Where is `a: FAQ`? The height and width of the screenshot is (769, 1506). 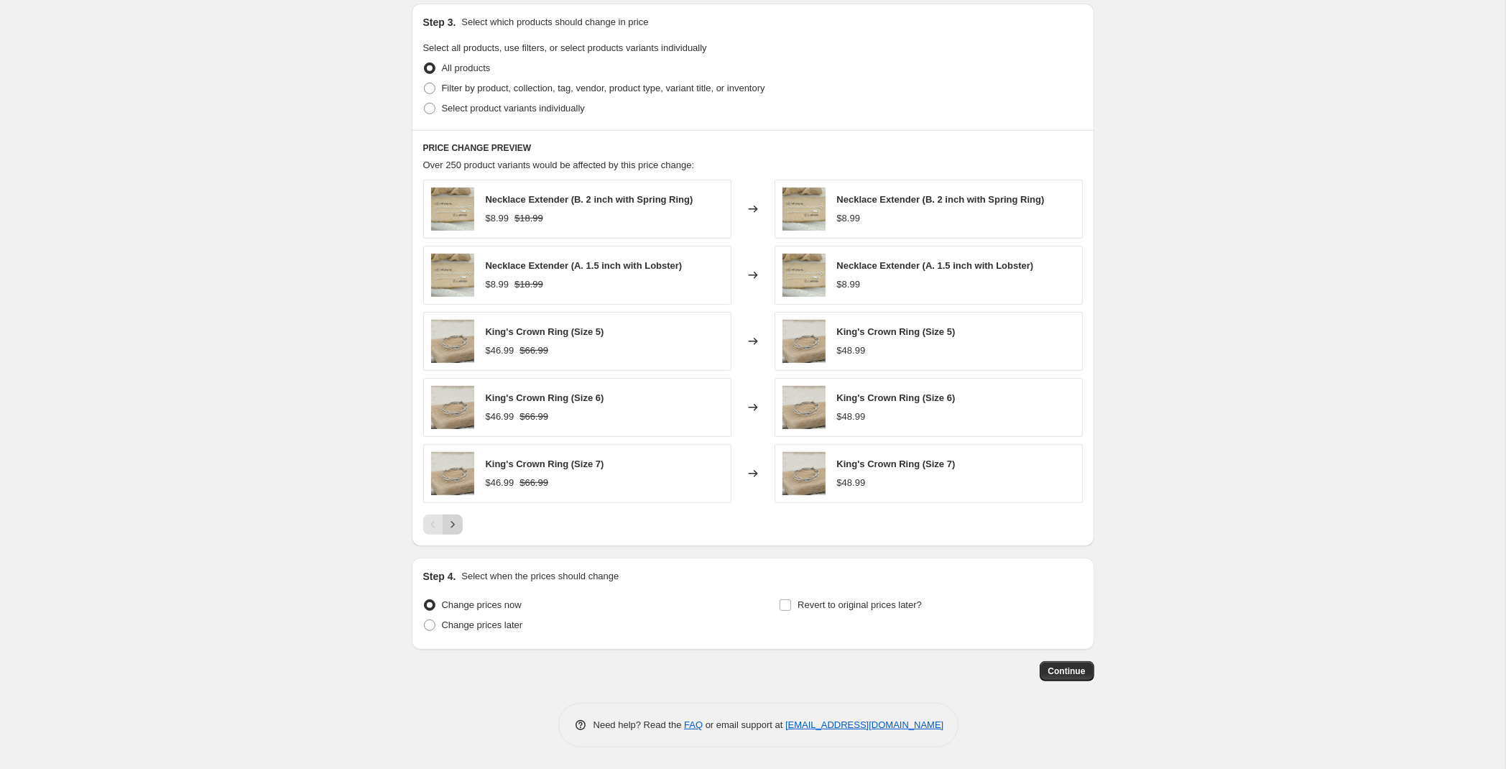
a: FAQ is located at coordinates (693, 724).